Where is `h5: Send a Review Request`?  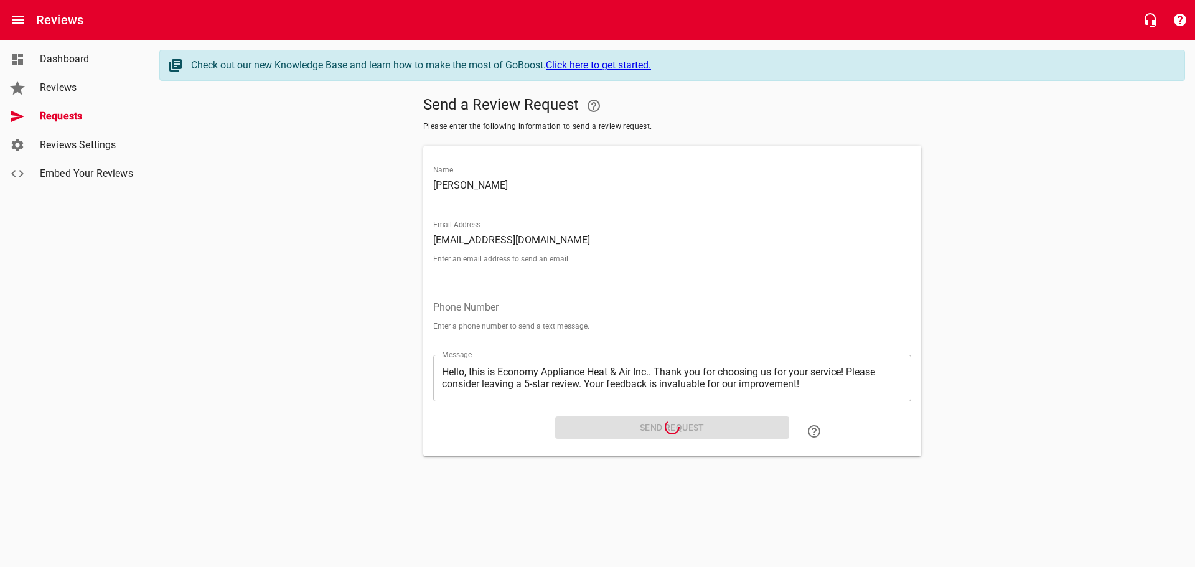
h5: Send a Review Request is located at coordinates (672, 106).